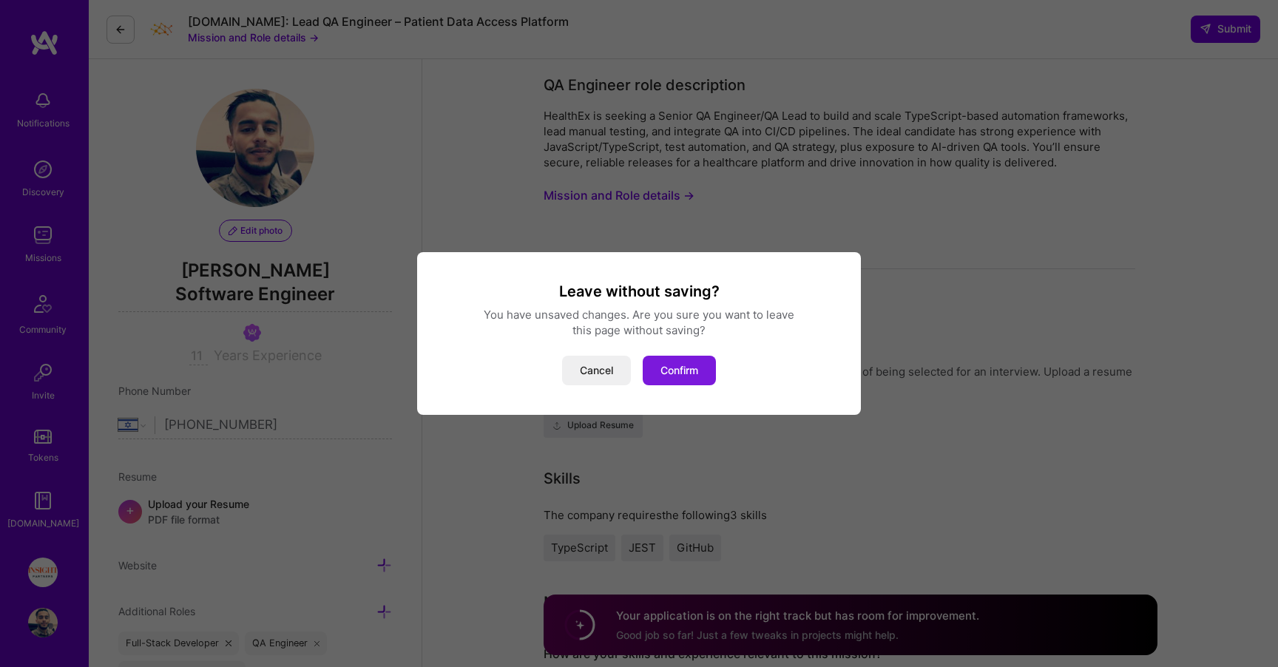 This screenshot has height=667, width=1278. What do you see at coordinates (679, 370) in the screenshot?
I see `button: Confirm` at bounding box center [679, 370].